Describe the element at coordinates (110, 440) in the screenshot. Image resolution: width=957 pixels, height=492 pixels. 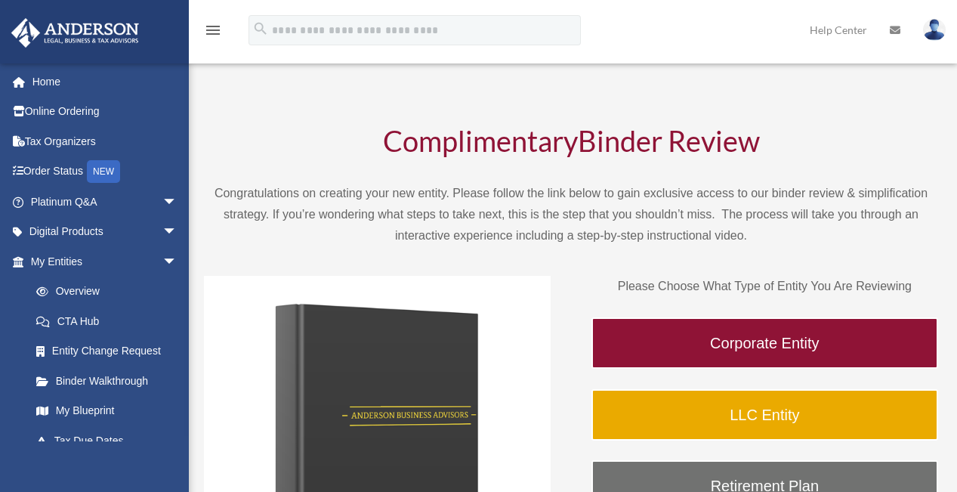
I see `a: Tax Due Dates` at that location.